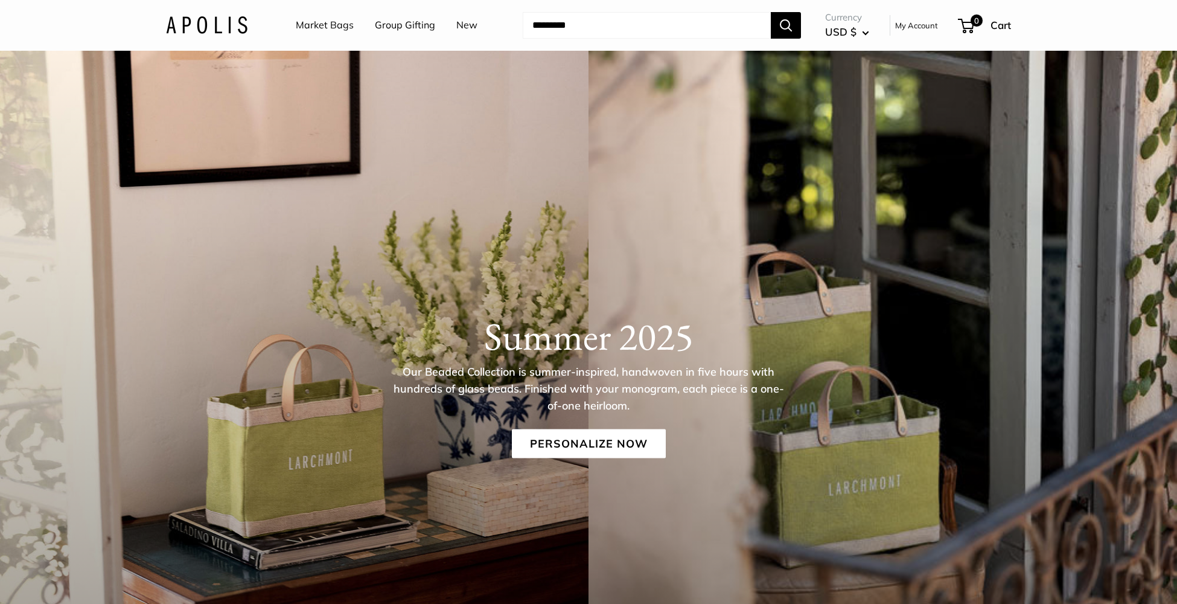 This screenshot has height=604, width=1177. I want to click on a: 0 Cart, so click(985, 25).